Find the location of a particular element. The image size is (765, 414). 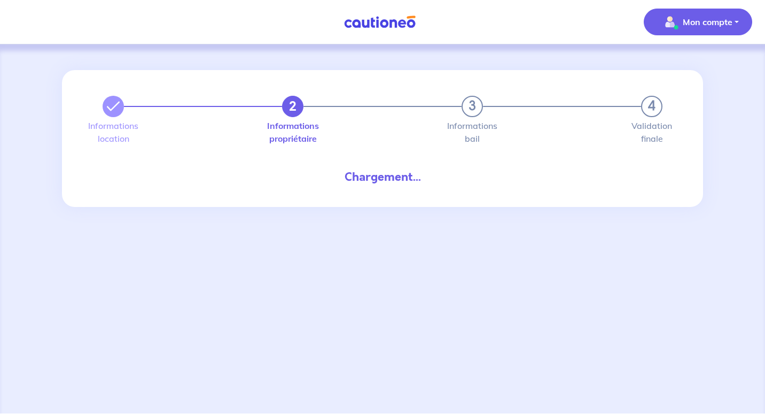

label: Validation finale is located at coordinates (652, 132).